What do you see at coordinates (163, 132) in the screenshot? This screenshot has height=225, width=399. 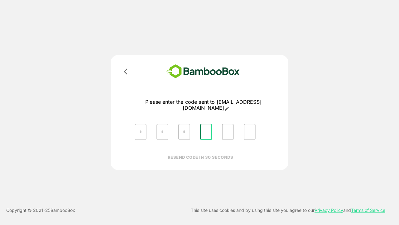 I see `input: Please enter OTP character 2` at bounding box center [163, 132].